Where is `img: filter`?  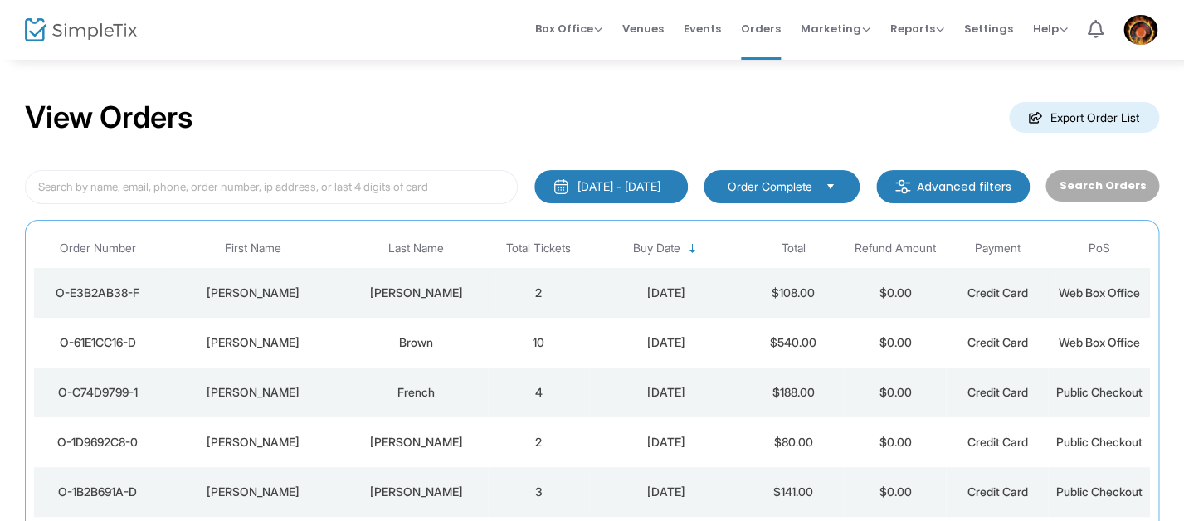 img: filter is located at coordinates (903, 187).